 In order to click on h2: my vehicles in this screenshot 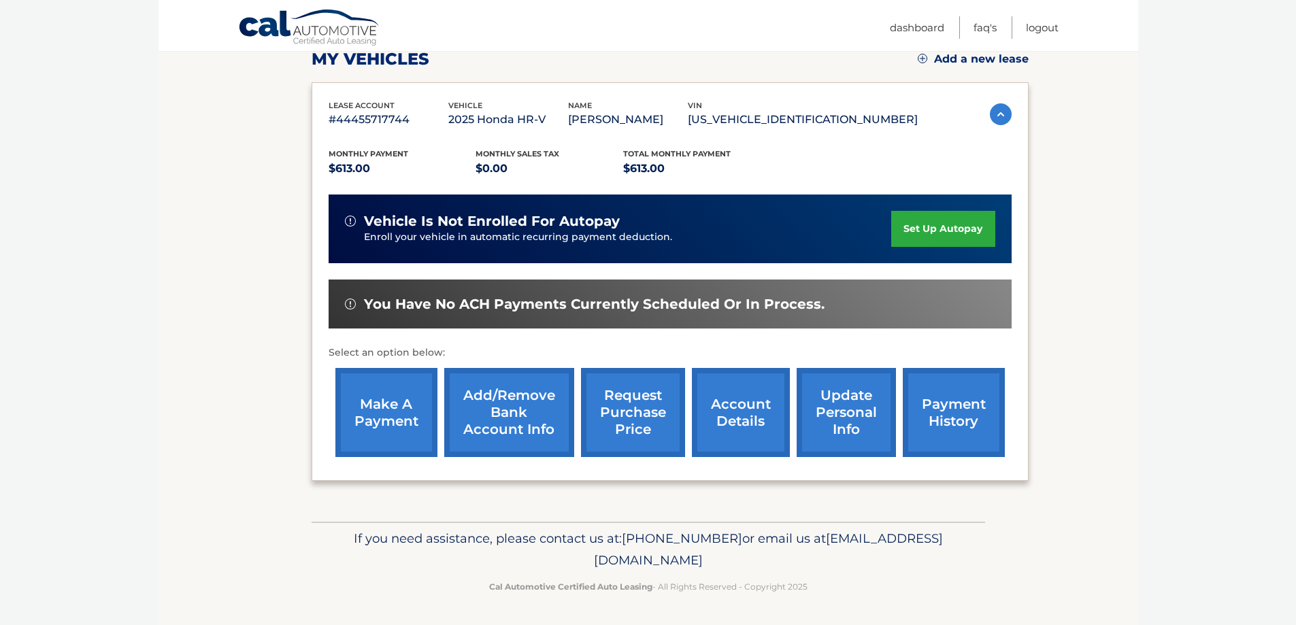, I will do `click(370, 59)`.